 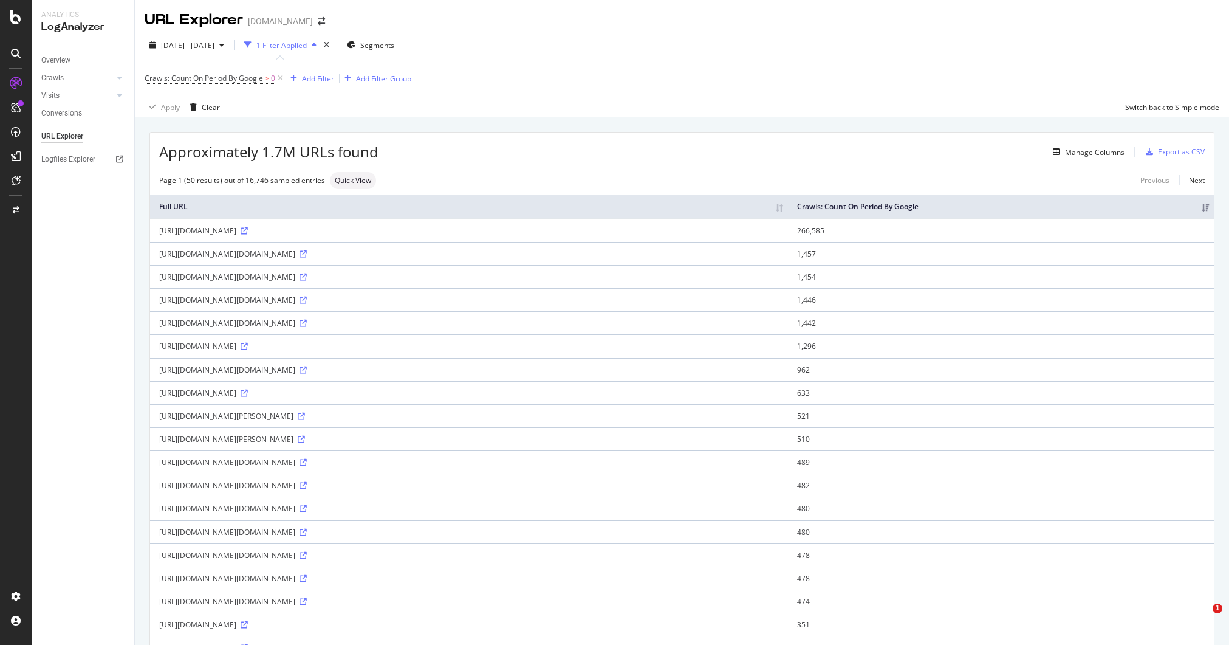 What do you see at coordinates (1001, 462) in the screenshot?
I see `td: 489` at bounding box center [1001, 462].